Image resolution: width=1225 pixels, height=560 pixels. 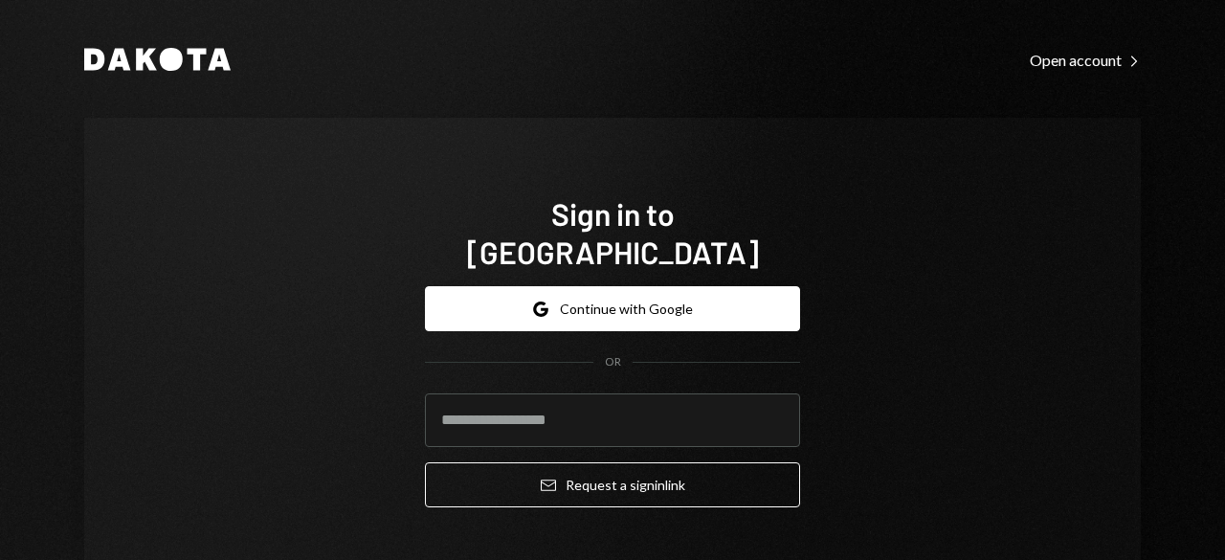 What do you see at coordinates (613, 362) in the screenshot?
I see `div: OR` at bounding box center [613, 362].